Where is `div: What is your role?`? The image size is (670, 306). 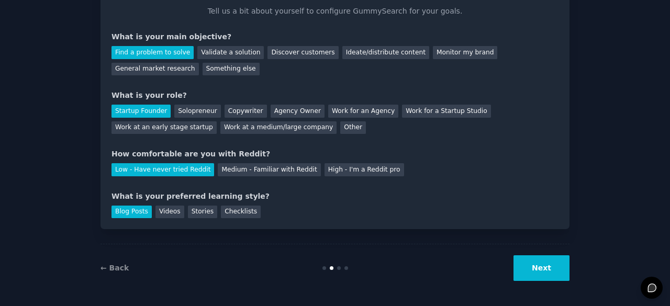 div: What is your role? is located at coordinates (335, 95).